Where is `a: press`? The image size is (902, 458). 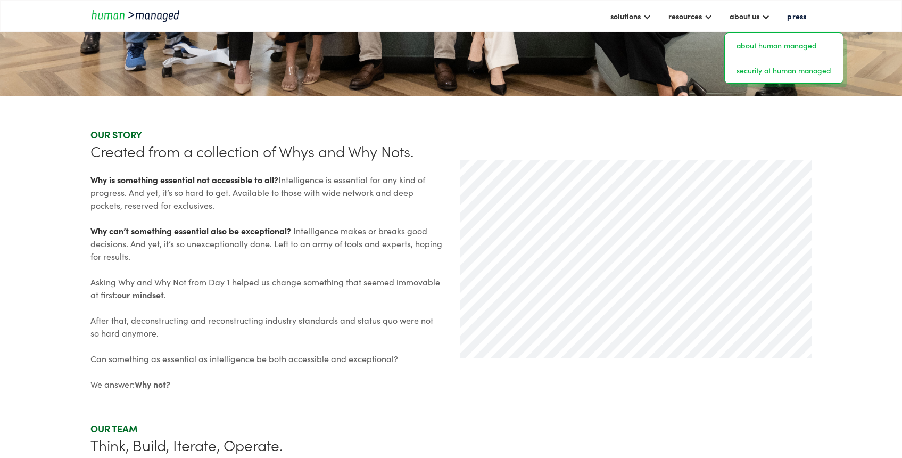 a: press is located at coordinates (797, 16).